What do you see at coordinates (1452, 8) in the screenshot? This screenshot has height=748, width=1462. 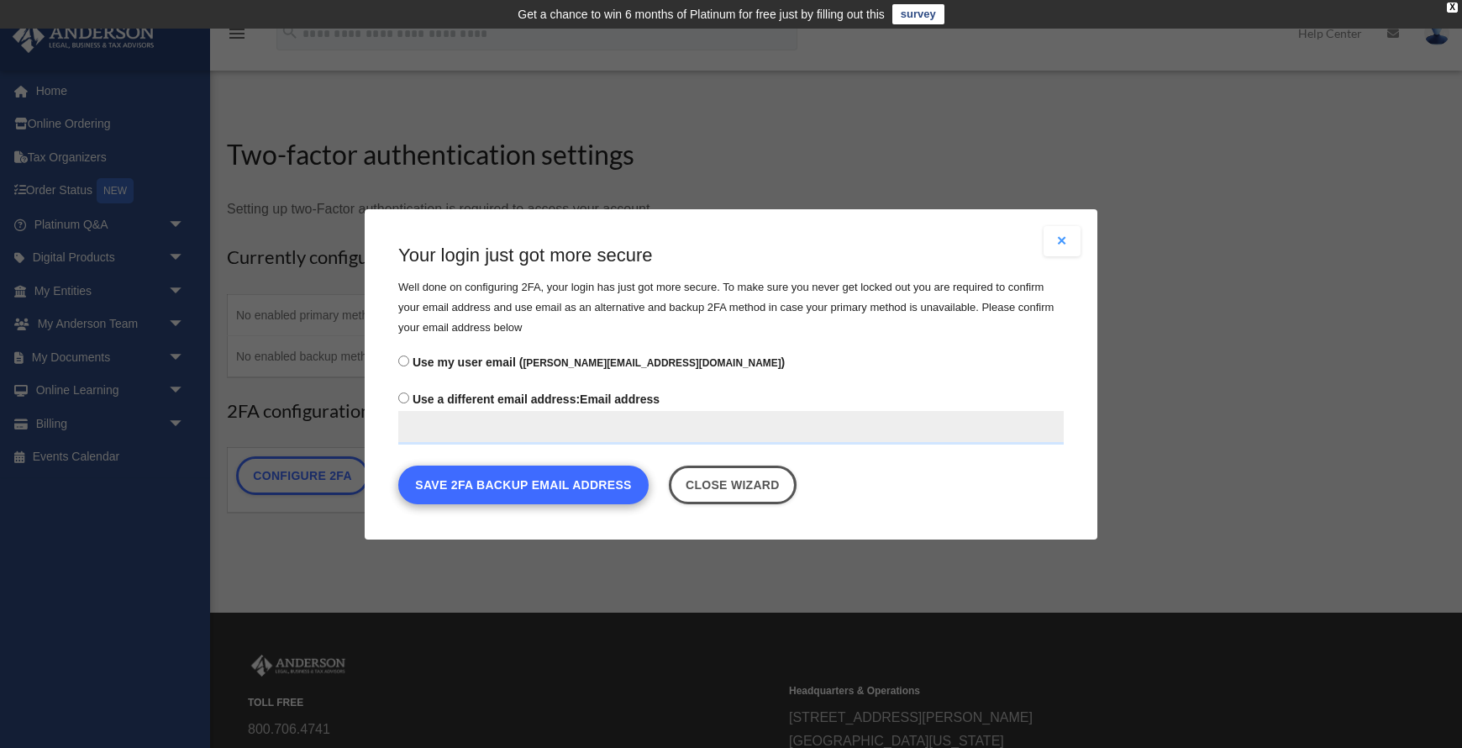 I see `div: close` at bounding box center [1452, 8].